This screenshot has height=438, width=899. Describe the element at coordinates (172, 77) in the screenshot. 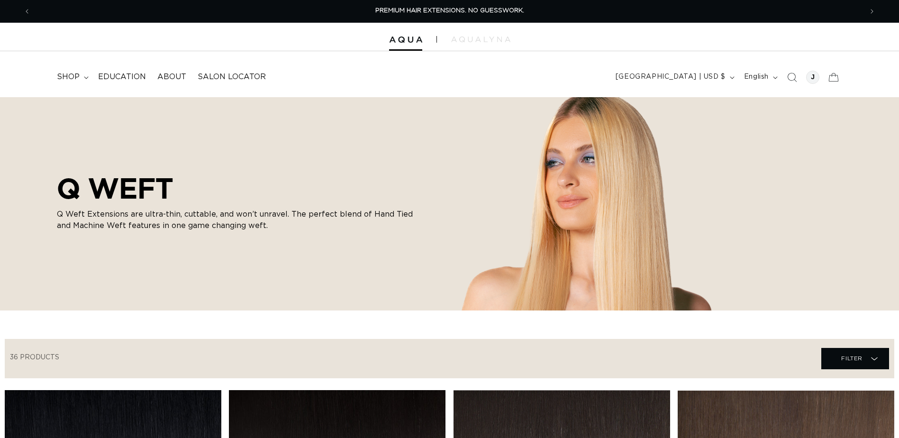

I see `a: About` at that location.